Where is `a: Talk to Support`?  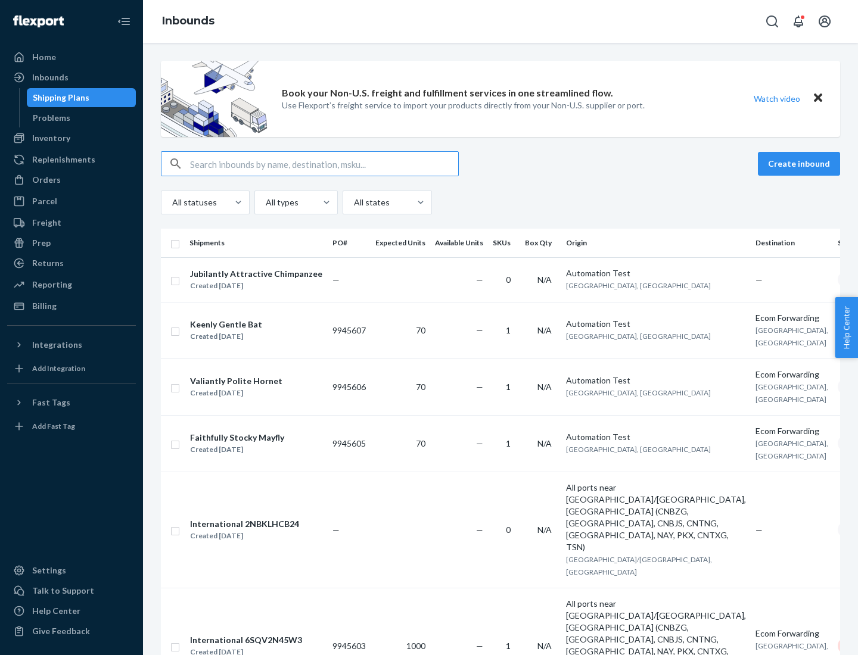 a: Talk to Support is located at coordinates (71, 591).